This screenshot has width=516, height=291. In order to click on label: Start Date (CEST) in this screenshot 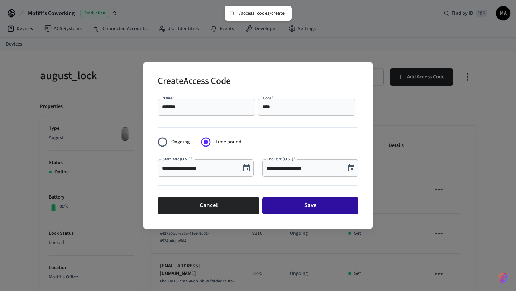, I will do `click(177, 159)`.